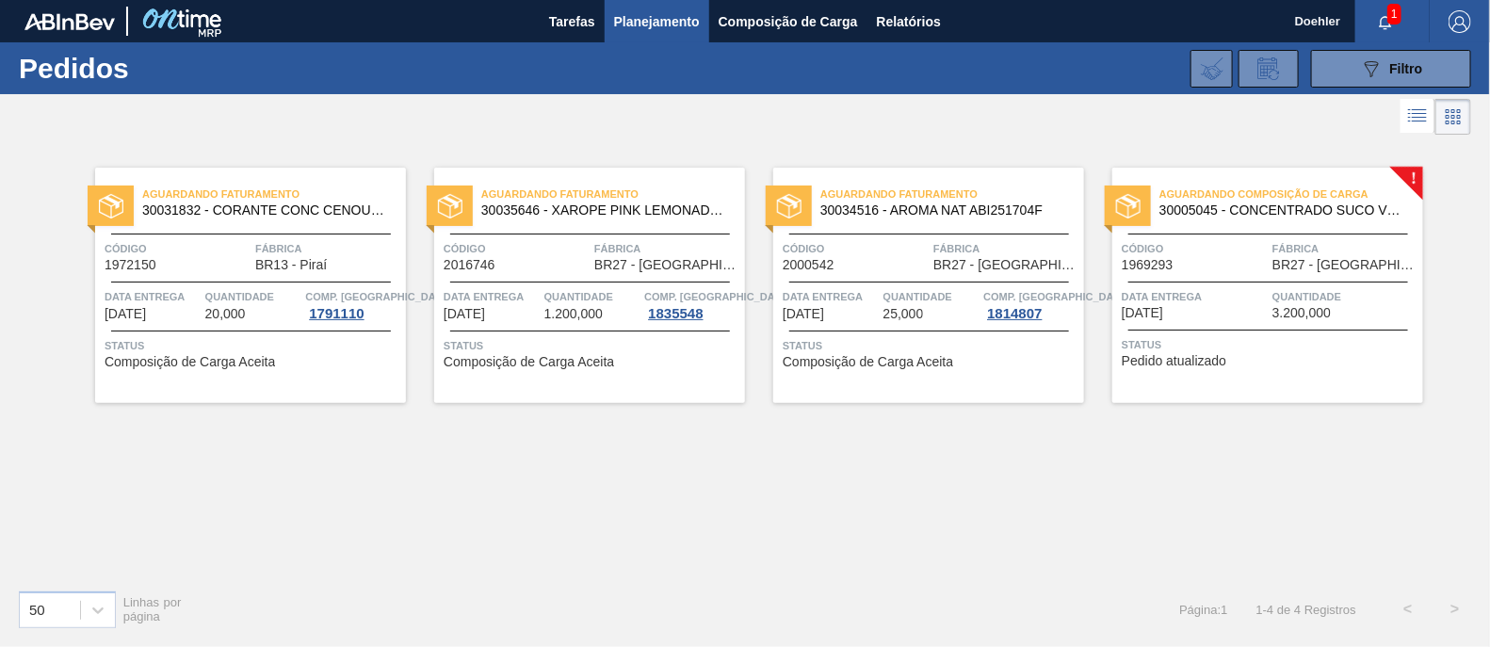 This screenshot has height=647, width=1490. I want to click on span: 1972150, so click(130, 265).